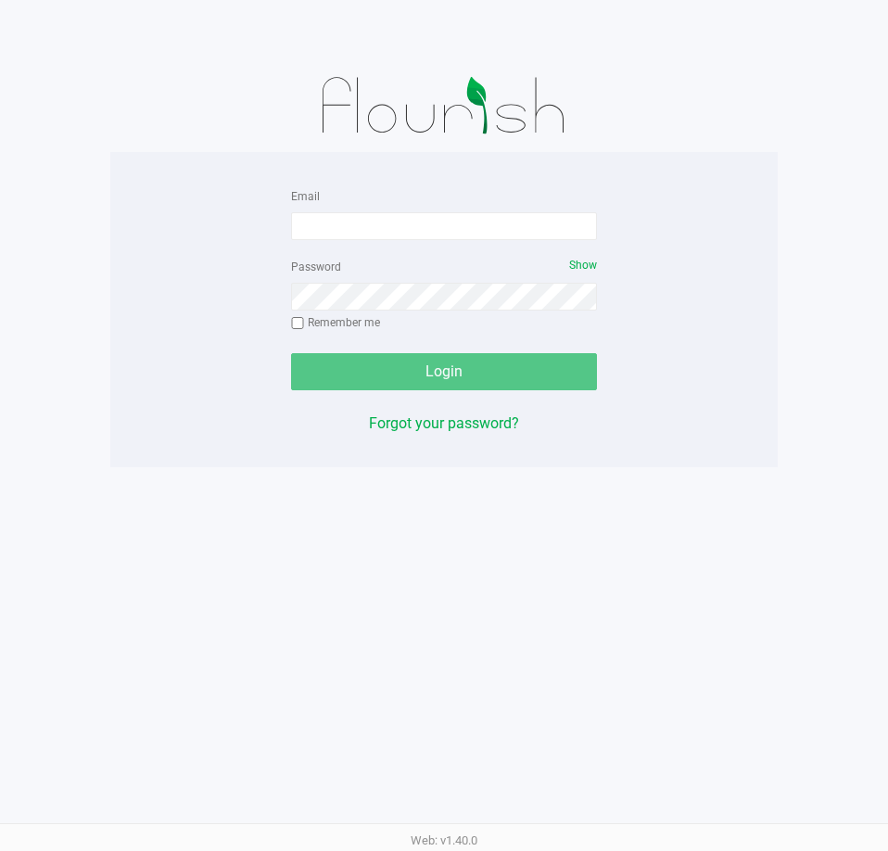  What do you see at coordinates (444, 424) in the screenshot?
I see `button: Forgot your password?` at bounding box center [444, 424].